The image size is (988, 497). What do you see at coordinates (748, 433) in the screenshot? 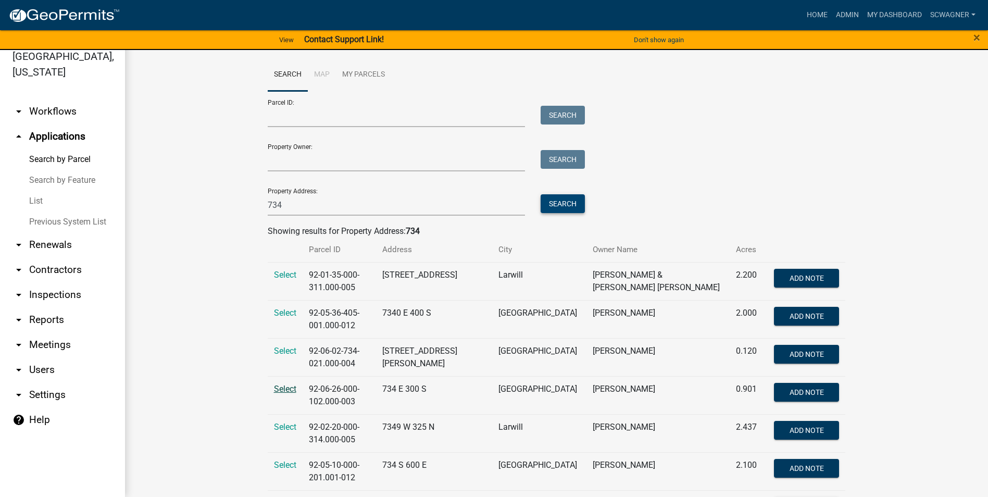
I see `td: 2.437` at bounding box center [748, 433].